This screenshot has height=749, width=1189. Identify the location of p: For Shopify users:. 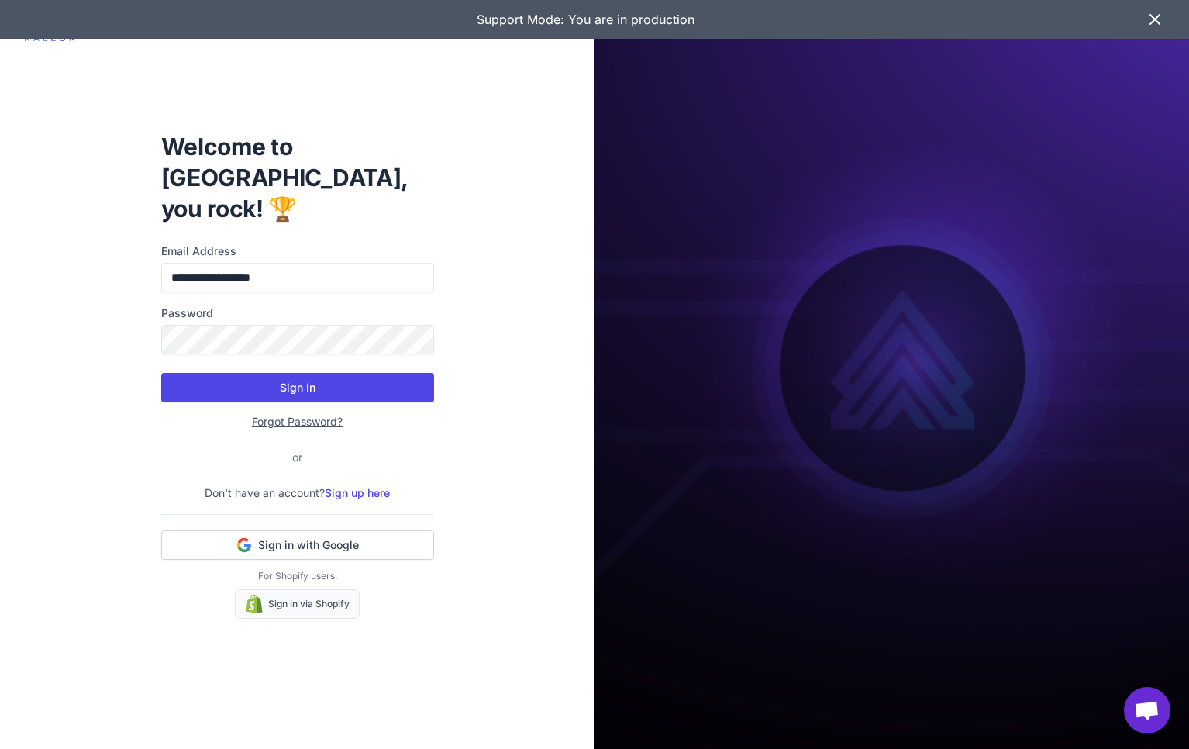
(298, 576).